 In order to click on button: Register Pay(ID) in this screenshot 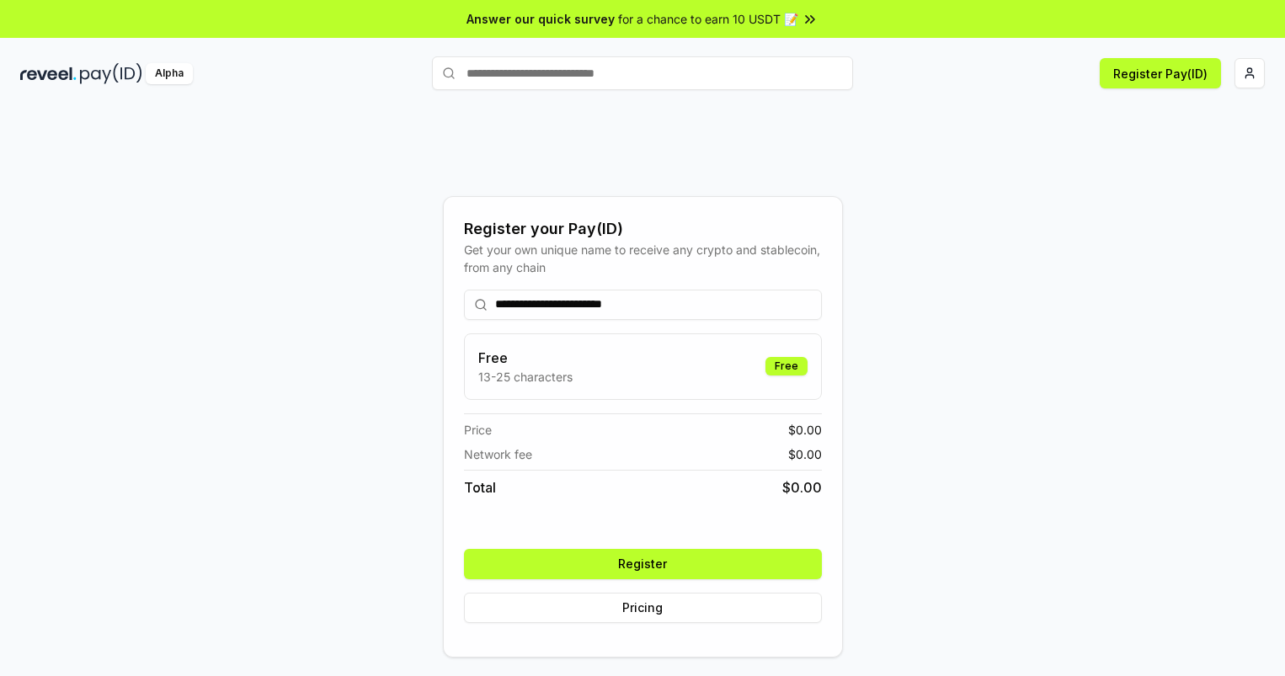, I will do `click(1160, 73)`.